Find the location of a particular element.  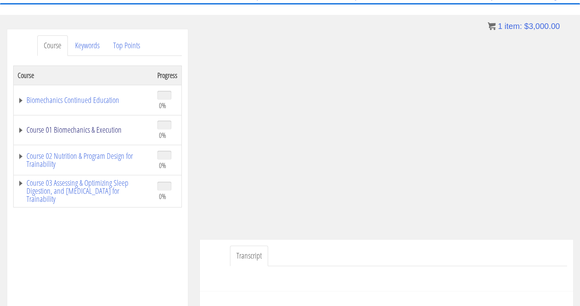

th: Progress is located at coordinates (167, 75).